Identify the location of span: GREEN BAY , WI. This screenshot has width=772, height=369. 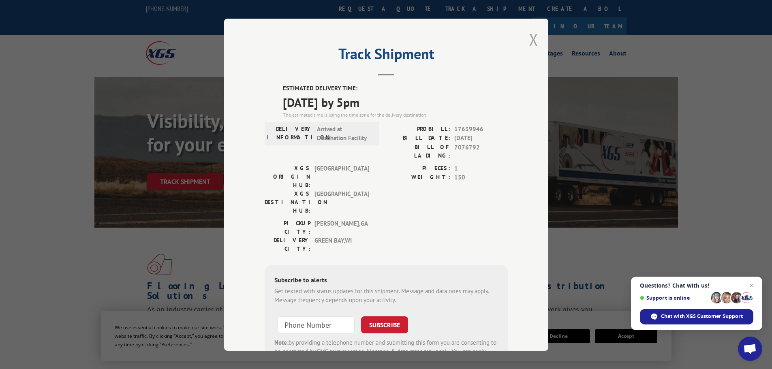
(342, 244).